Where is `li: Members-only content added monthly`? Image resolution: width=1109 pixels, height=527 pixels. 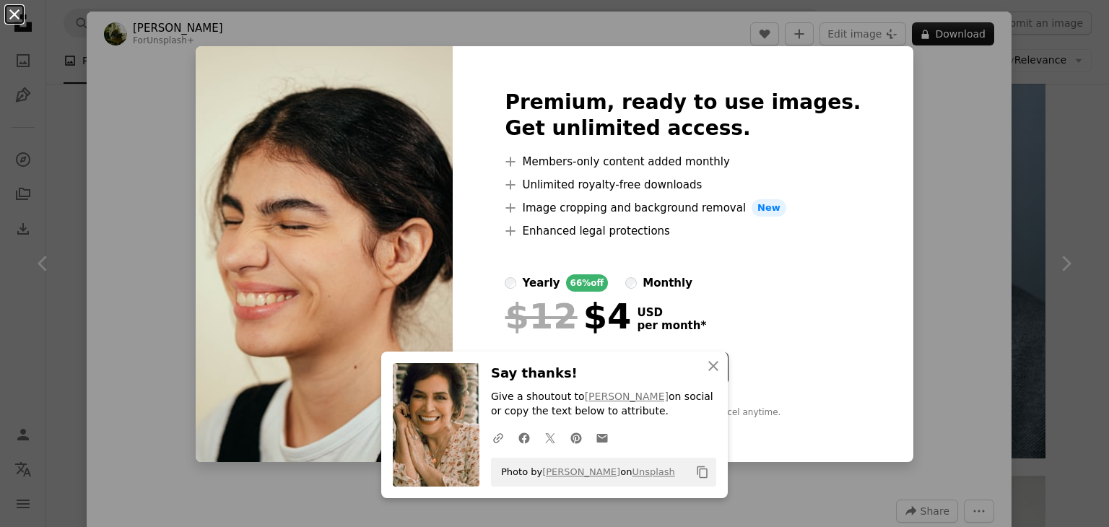
li: Members-only content added monthly is located at coordinates (682, 162).